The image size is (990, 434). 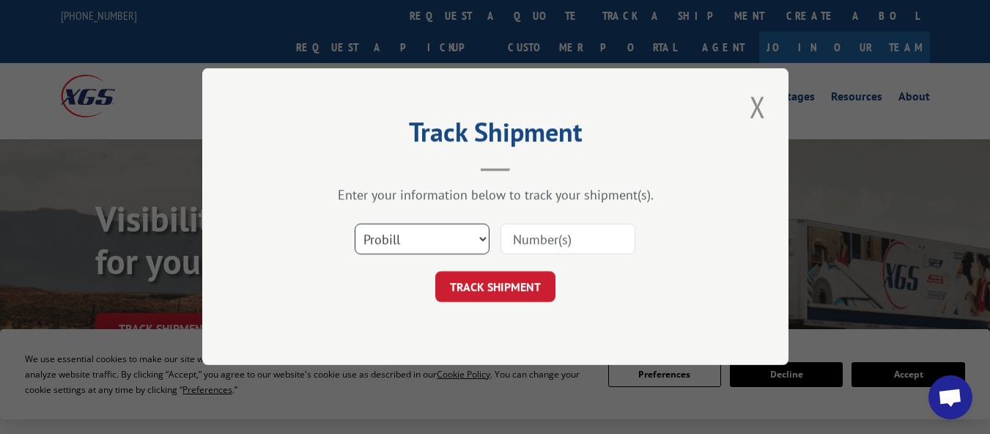 I want to click on button: Close modal, so click(x=758, y=106).